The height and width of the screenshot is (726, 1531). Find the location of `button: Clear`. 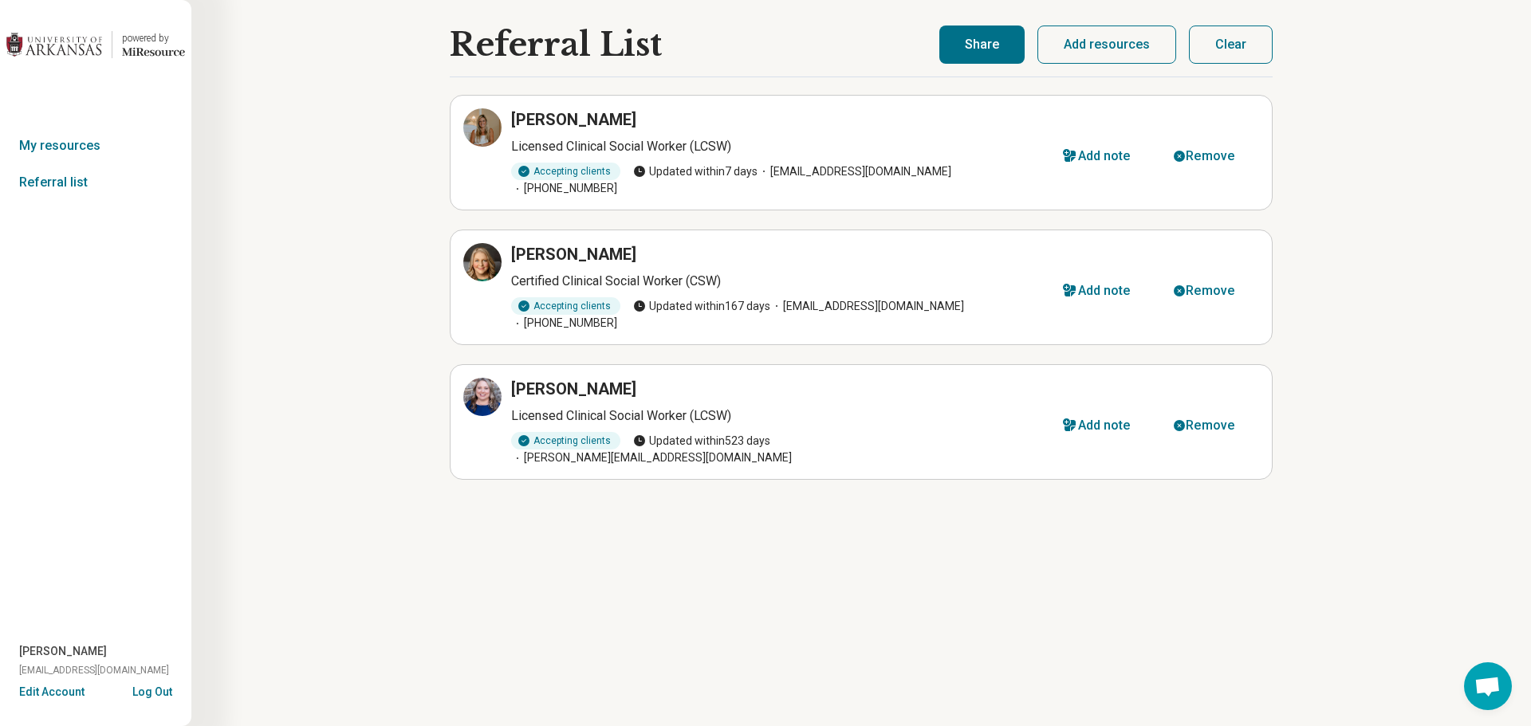

button: Clear is located at coordinates (1230, 45).